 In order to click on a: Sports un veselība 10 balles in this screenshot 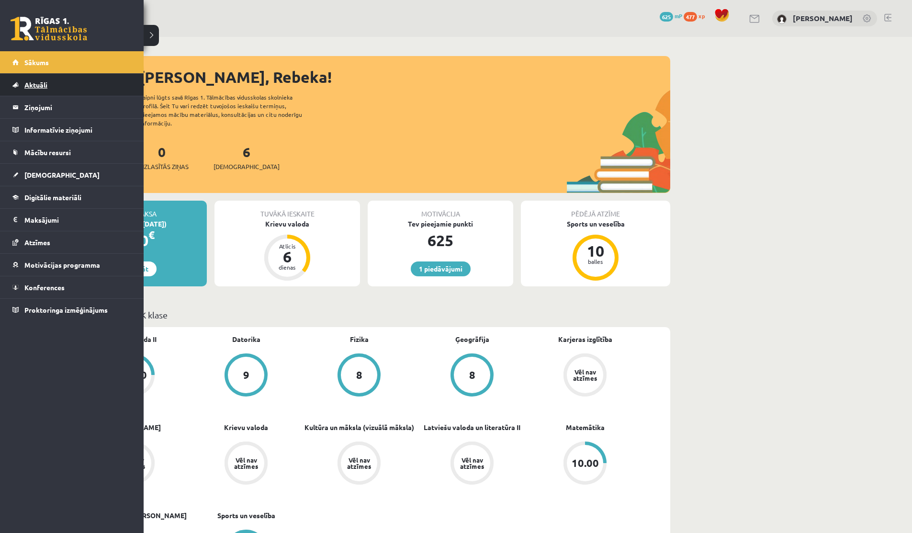, I will do `click(596, 251)`.